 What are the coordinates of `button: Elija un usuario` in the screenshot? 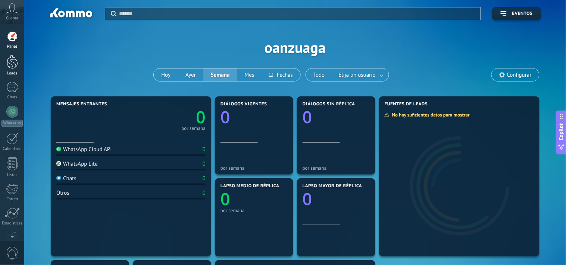 It's located at (360, 75).